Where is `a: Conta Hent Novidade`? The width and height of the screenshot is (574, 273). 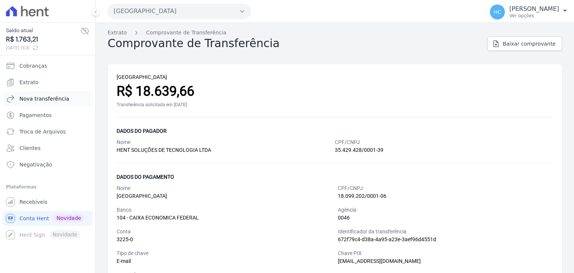
a: Conta Hent Novidade is located at coordinates (48, 218).